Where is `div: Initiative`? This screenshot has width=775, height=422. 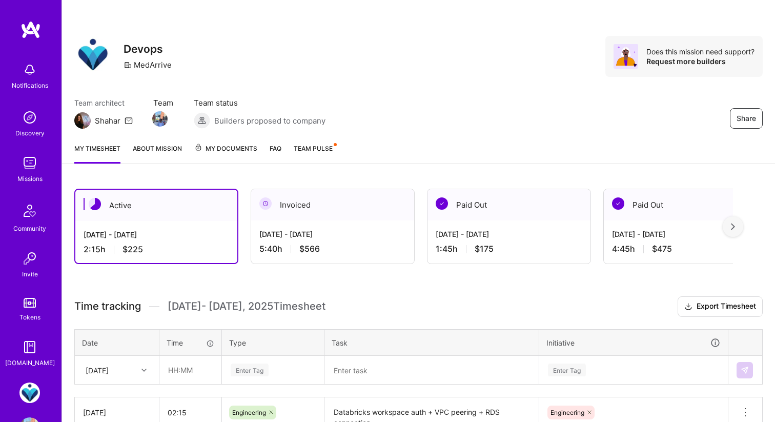
div: Initiative is located at coordinates (634, 342).